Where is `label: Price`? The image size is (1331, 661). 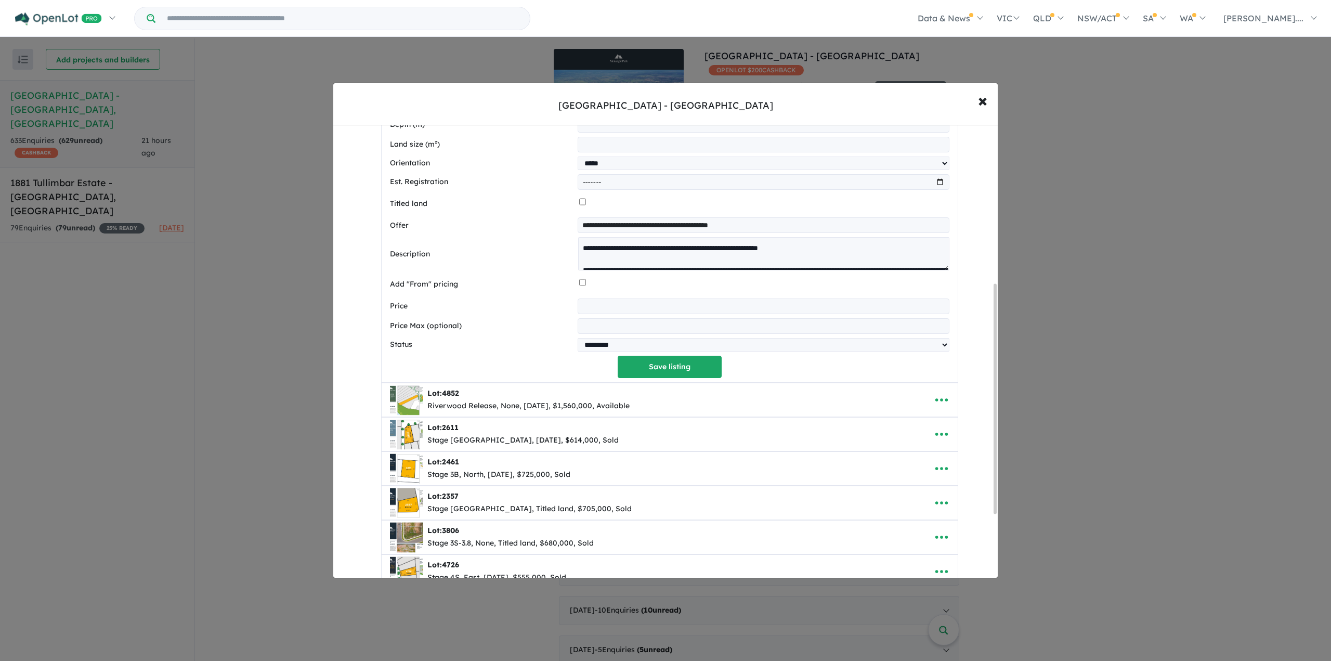 label: Price is located at coordinates (482, 306).